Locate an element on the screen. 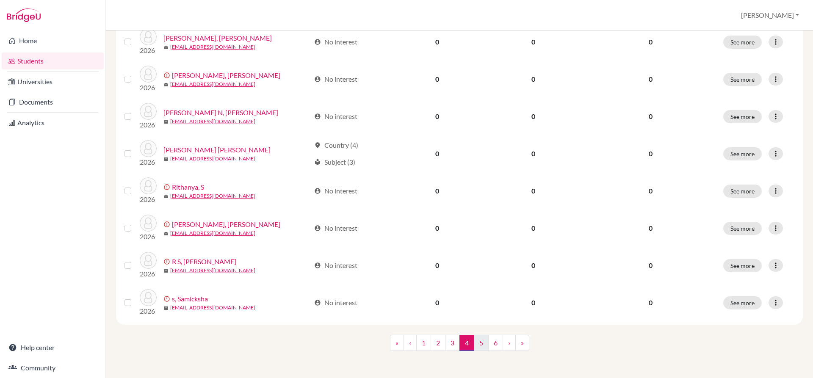 The width and height of the screenshot is (813, 378). div: Country (4) is located at coordinates (336, 145).